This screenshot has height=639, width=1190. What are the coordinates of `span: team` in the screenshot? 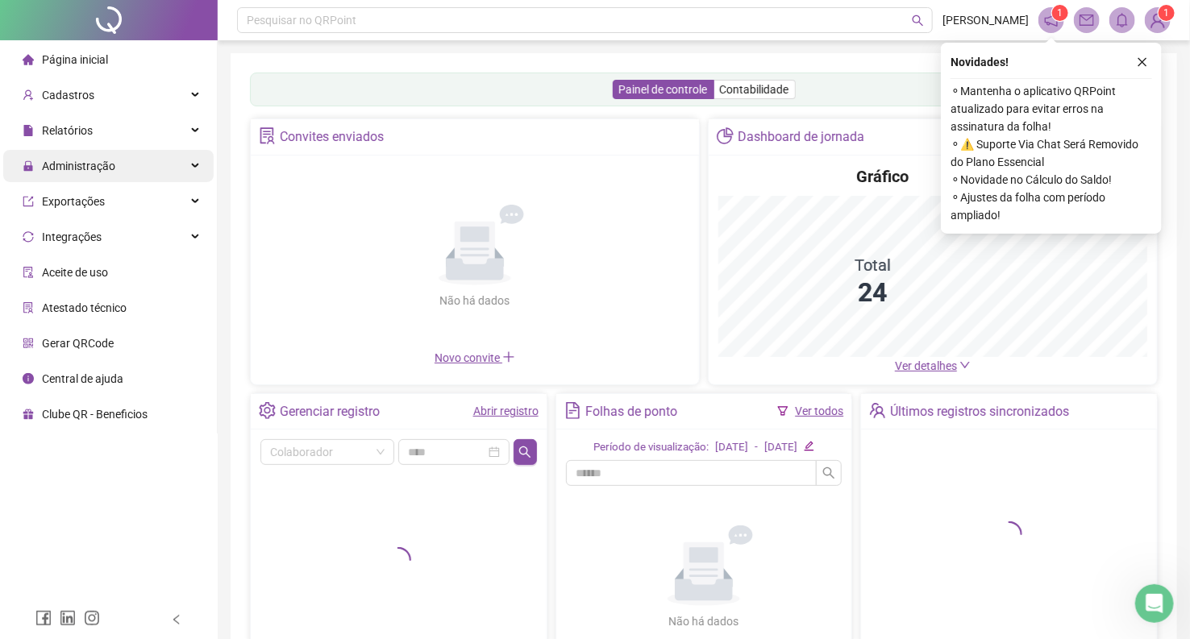 It's located at (877, 410).